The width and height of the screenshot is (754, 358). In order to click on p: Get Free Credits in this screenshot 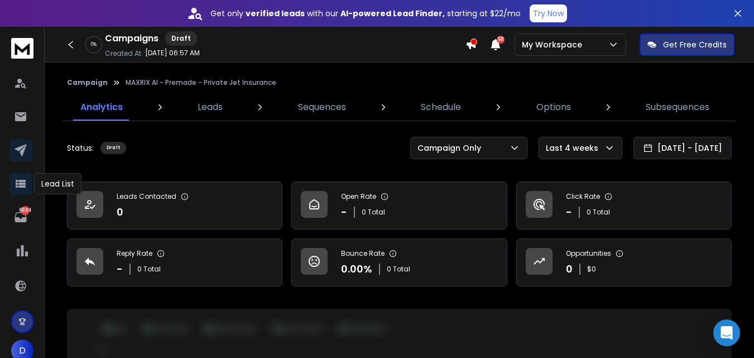, I will do `click(694, 45)`.